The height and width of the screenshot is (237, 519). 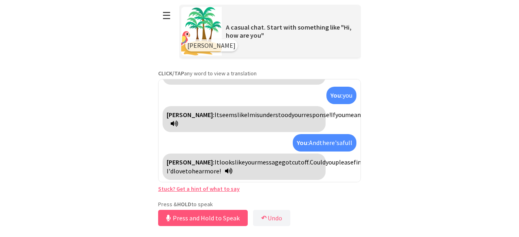 I want to click on a: Stuck? Get a hint of what to say, so click(x=199, y=189).